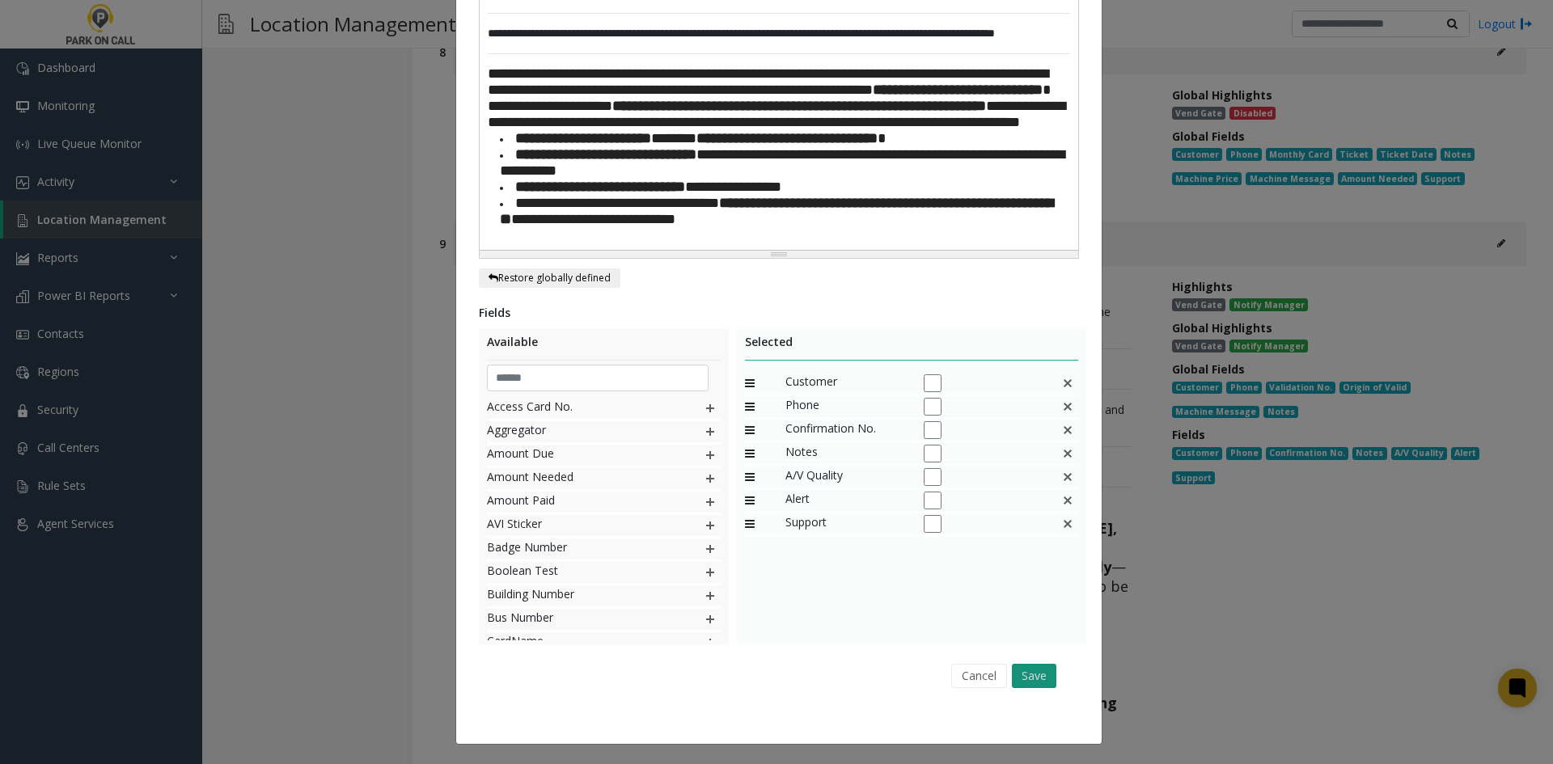  I want to click on span: Badge Number, so click(578, 549).